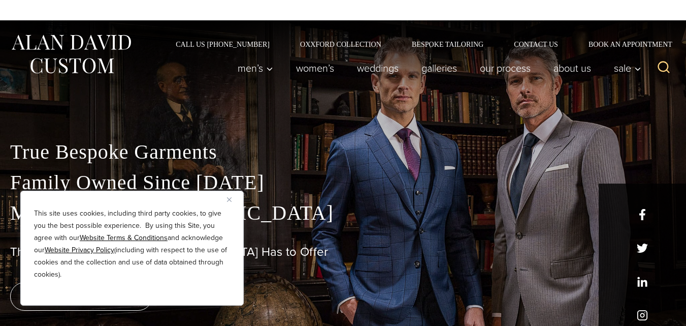  What do you see at coordinates (625, 44) in the screenshot?
I see `a: Book an Appointment` at bounding box center [625, 44].